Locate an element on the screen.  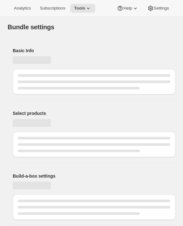
button: Subscriptions is located at coordinates (52, 8).